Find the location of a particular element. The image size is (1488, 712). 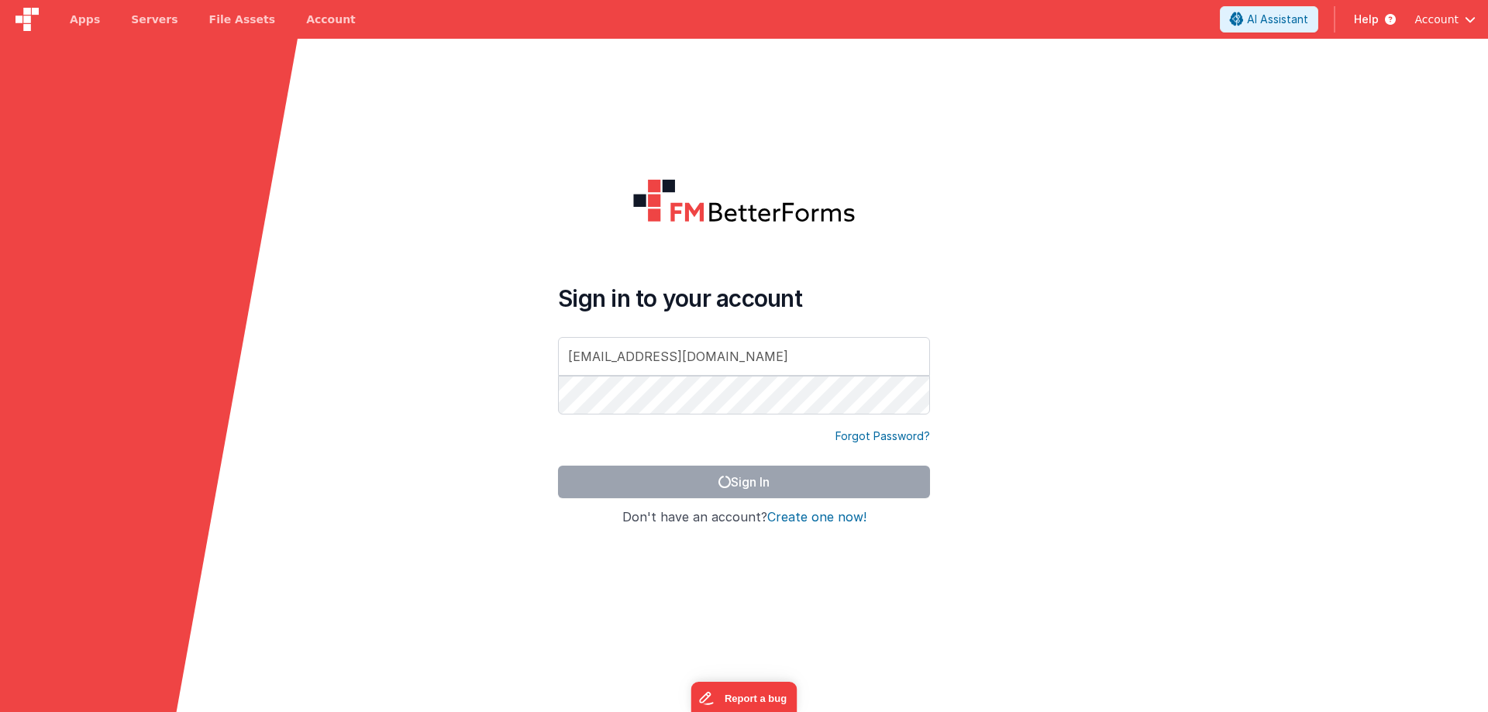

span: Account is located at coordinates (1436, 19).